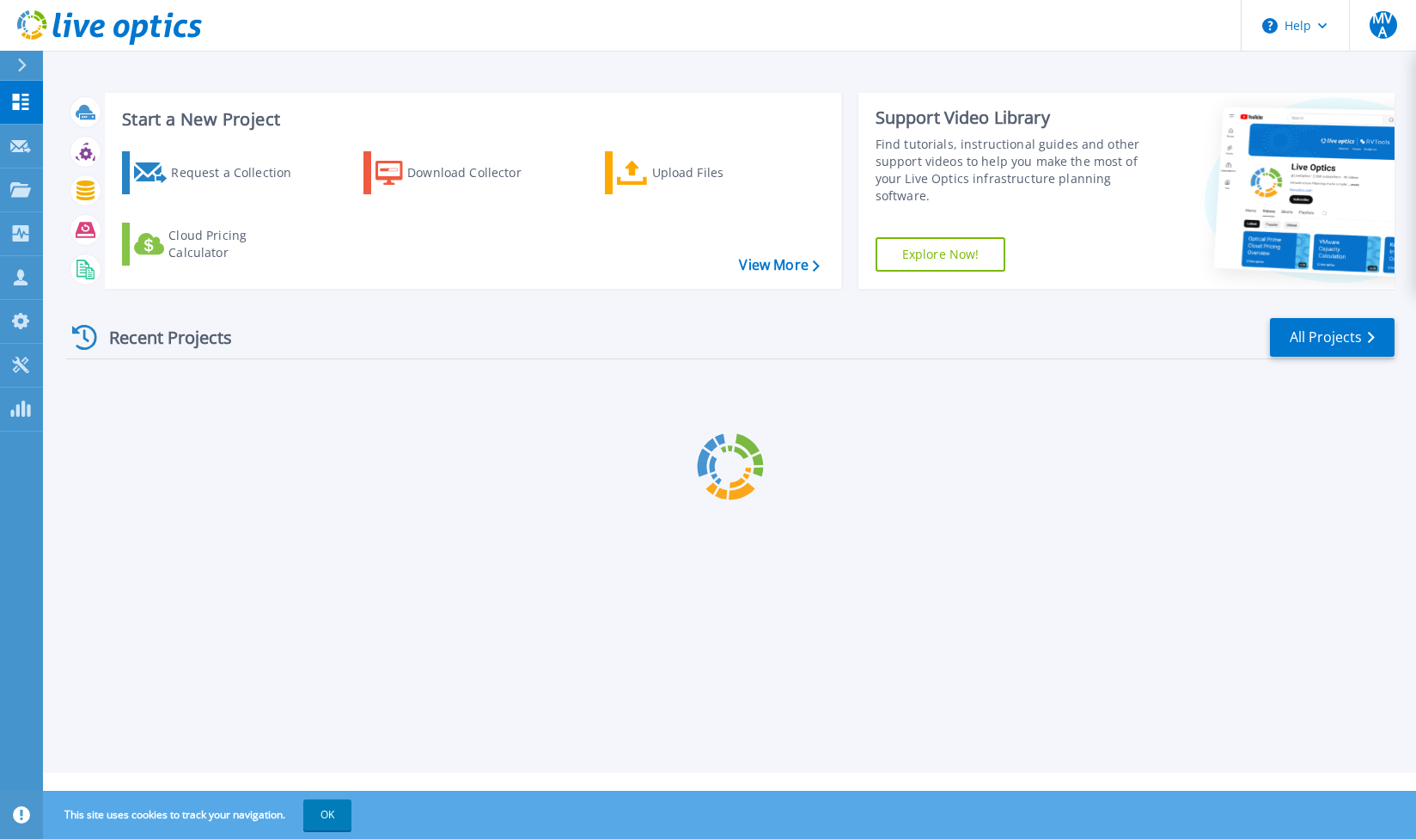 Image resolution: width=1416 pixels, height=839 pixels. I want to click on a: Explore Now!, so click(941, 254).